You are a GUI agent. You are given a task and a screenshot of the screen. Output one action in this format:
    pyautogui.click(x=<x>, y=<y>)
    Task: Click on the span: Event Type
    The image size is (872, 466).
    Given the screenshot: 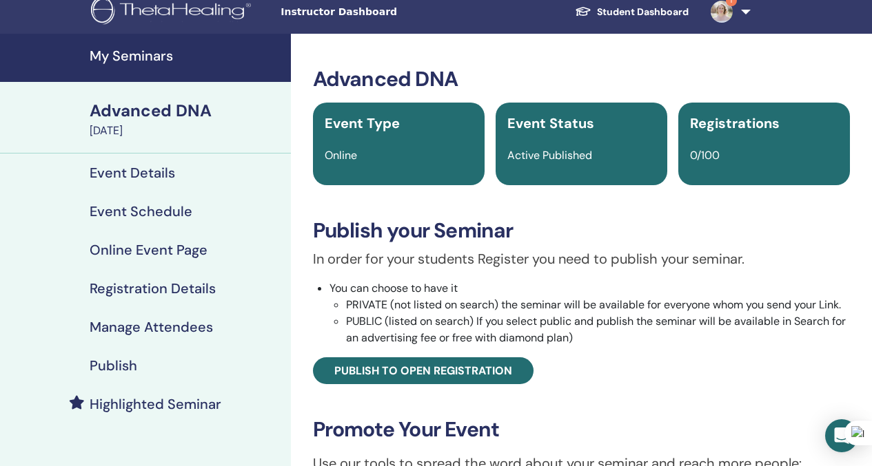 What is the action you would take?
    pyautogui.click(x=362, y=123)
    